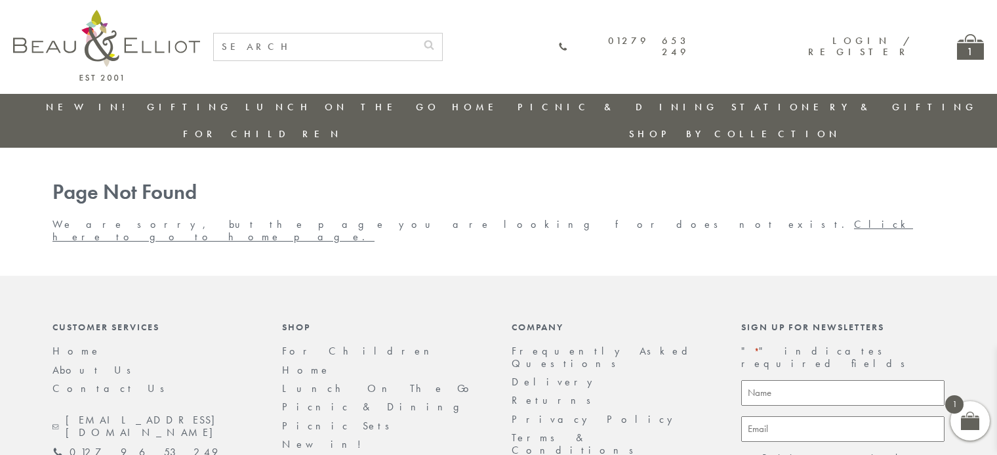  I want to click on a: Click here to go to home page., so click(483, 230).